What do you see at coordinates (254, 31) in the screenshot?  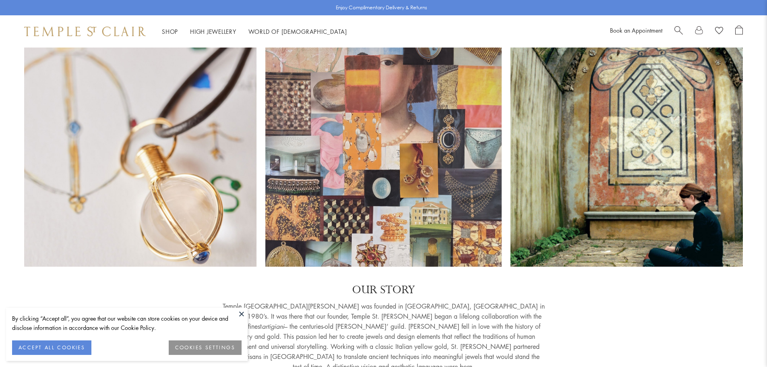 I see `nav: Main navigation` at bounding box center [254, 31].